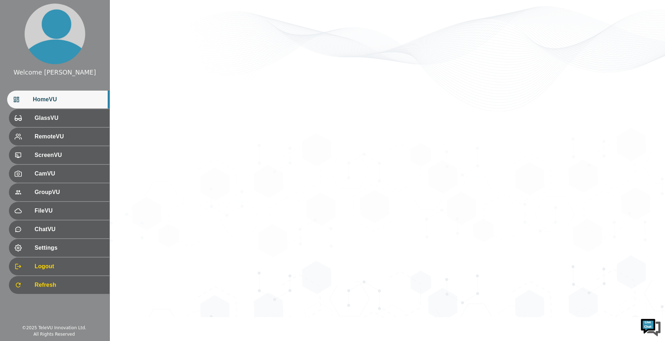  I want to click on span: GroupVU, so click(69, 192).